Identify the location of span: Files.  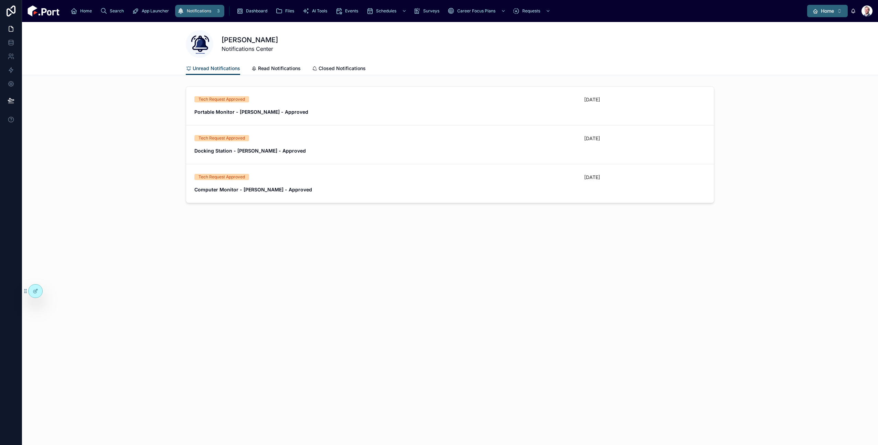
(290, 11).